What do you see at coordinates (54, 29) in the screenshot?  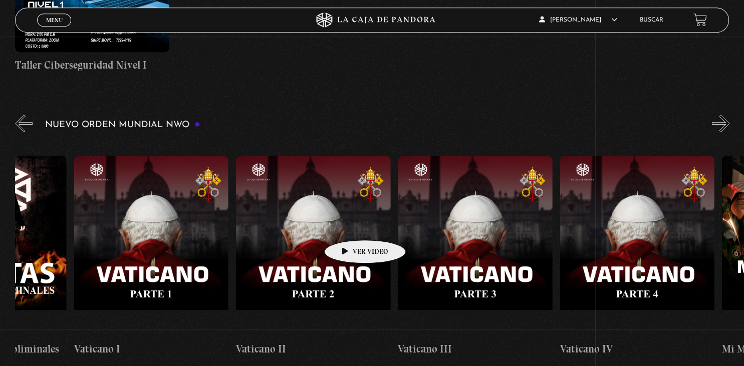 I see `span: Cerrar` at bounding box center [54, 29].